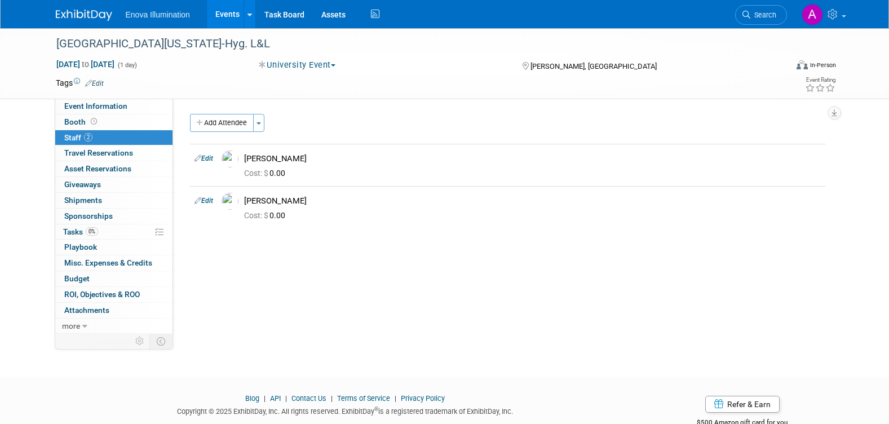  Describe the element at coordinates (823, 65) in the screenshot. I see `div: In-Person` at that location.